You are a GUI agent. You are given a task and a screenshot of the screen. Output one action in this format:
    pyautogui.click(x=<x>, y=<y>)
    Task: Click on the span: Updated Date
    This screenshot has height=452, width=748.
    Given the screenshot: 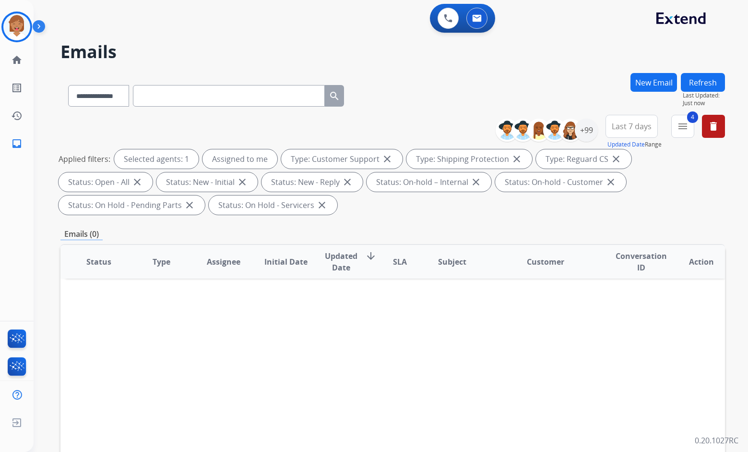 What is the action you would take?
    pyautogui.click(x=341, y=262)
    